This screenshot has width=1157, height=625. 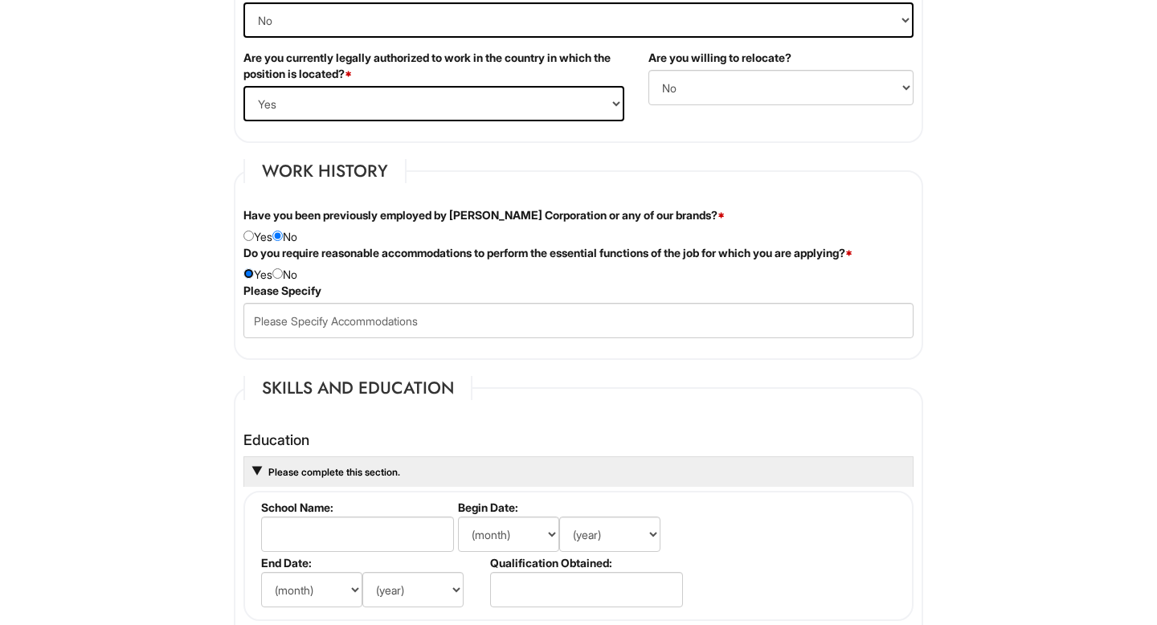 What do you see at coordinates (333, 472) in the screenshot?
I see `a: Please complete this section.` at bounding box center [333, 472].